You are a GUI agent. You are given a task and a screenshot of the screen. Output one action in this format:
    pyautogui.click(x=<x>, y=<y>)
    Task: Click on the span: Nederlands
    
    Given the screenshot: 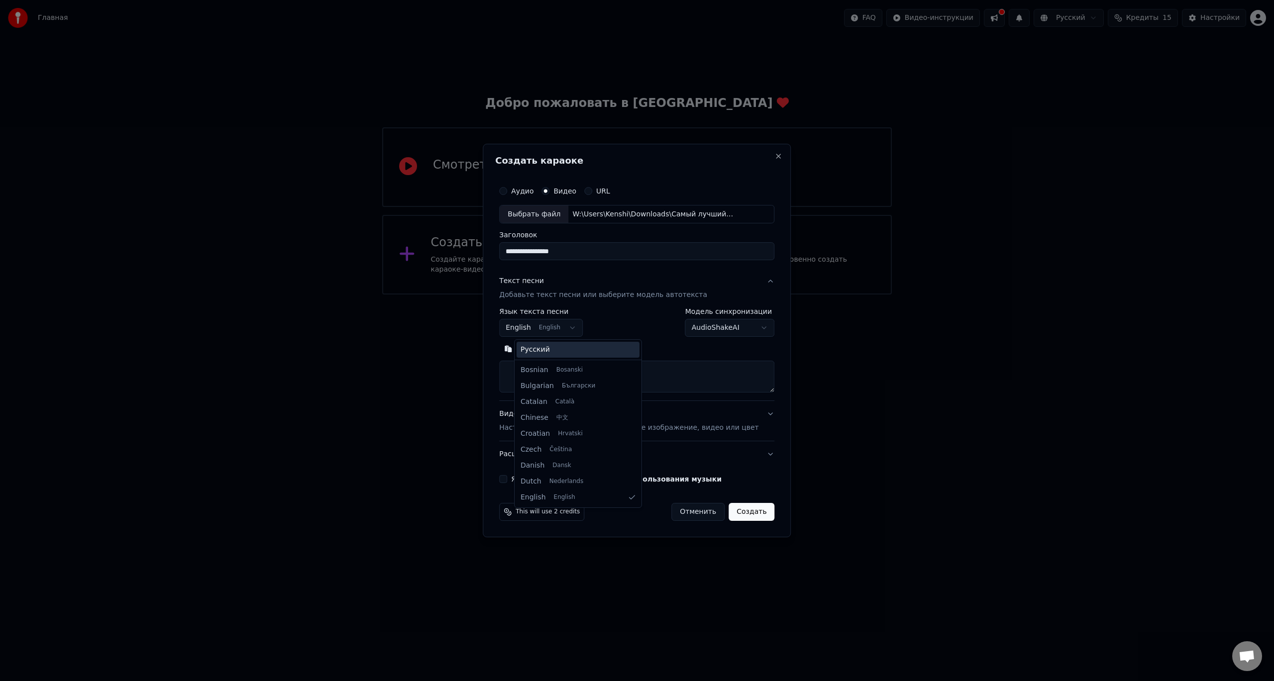 What is the action you would take?
    pyautogui.click(x=566, y=482)
    